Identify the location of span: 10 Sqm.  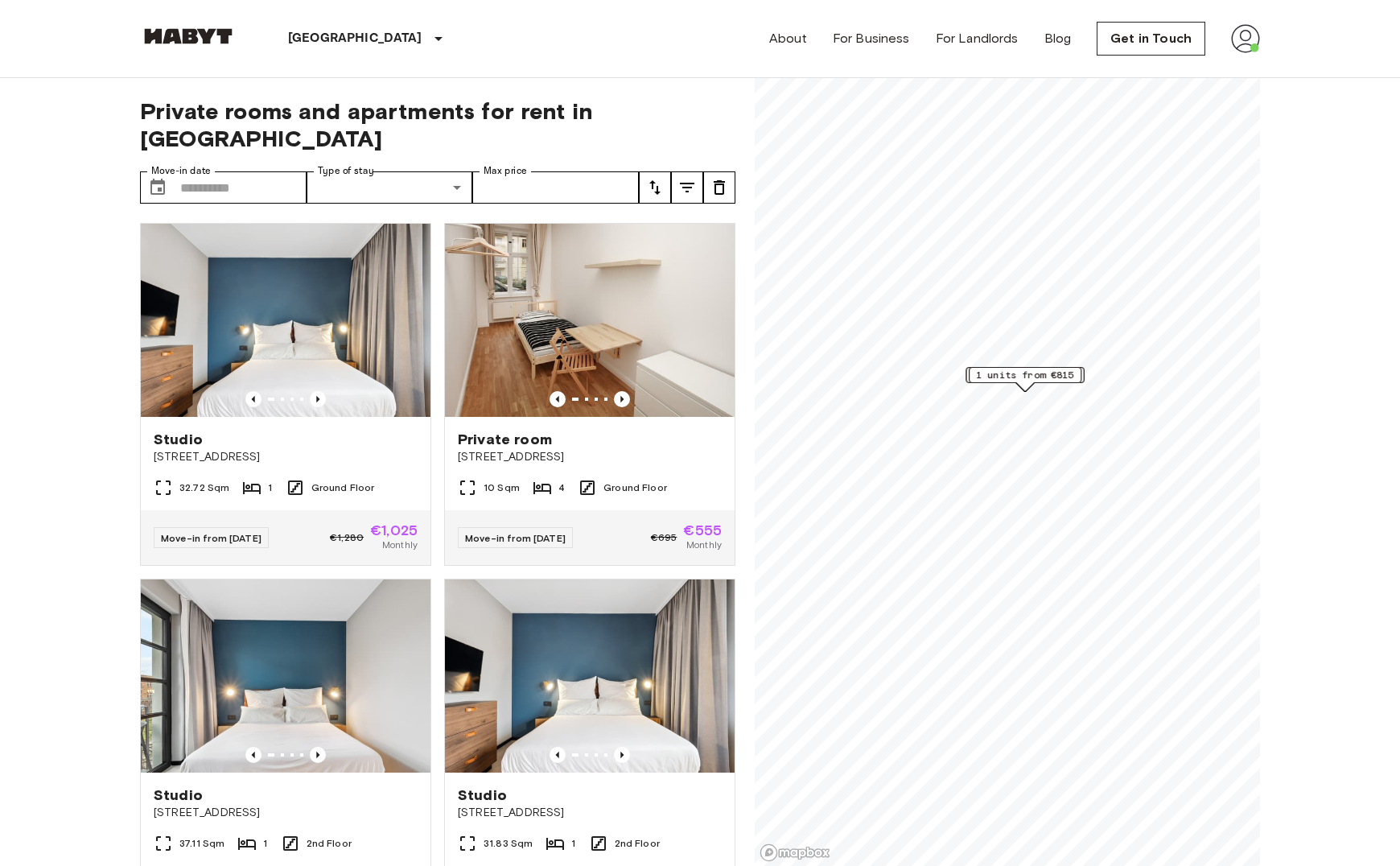
(501, 488).